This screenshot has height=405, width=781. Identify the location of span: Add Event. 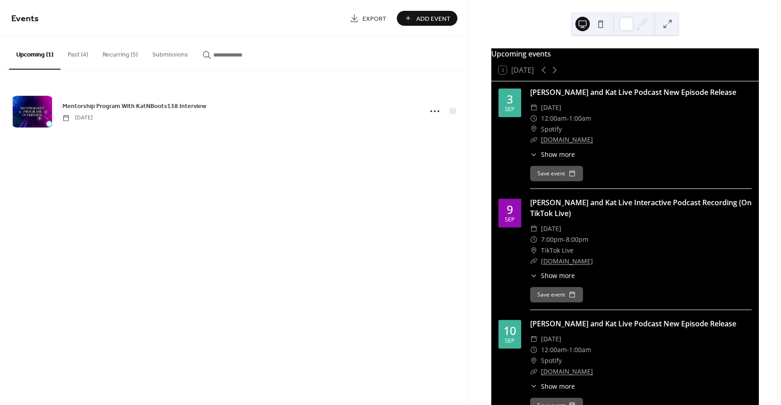
(433, 19).